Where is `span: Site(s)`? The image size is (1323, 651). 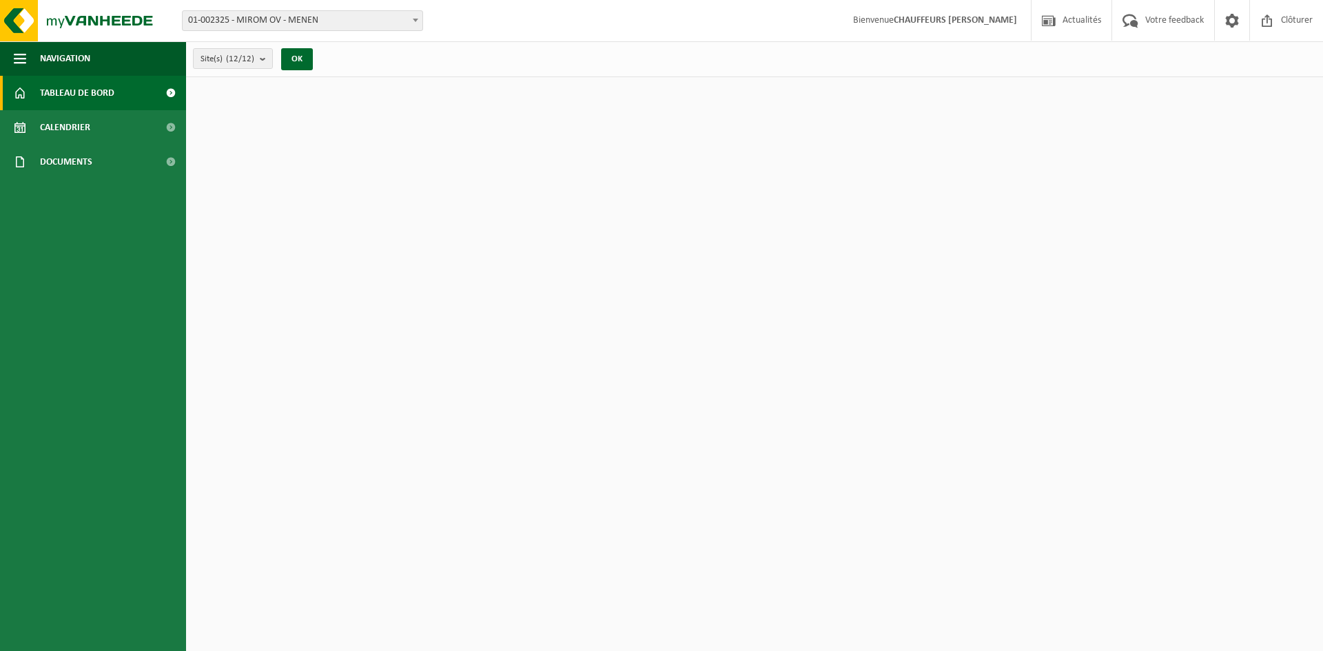
span: Site(s) is located at coordinates (227, 59).